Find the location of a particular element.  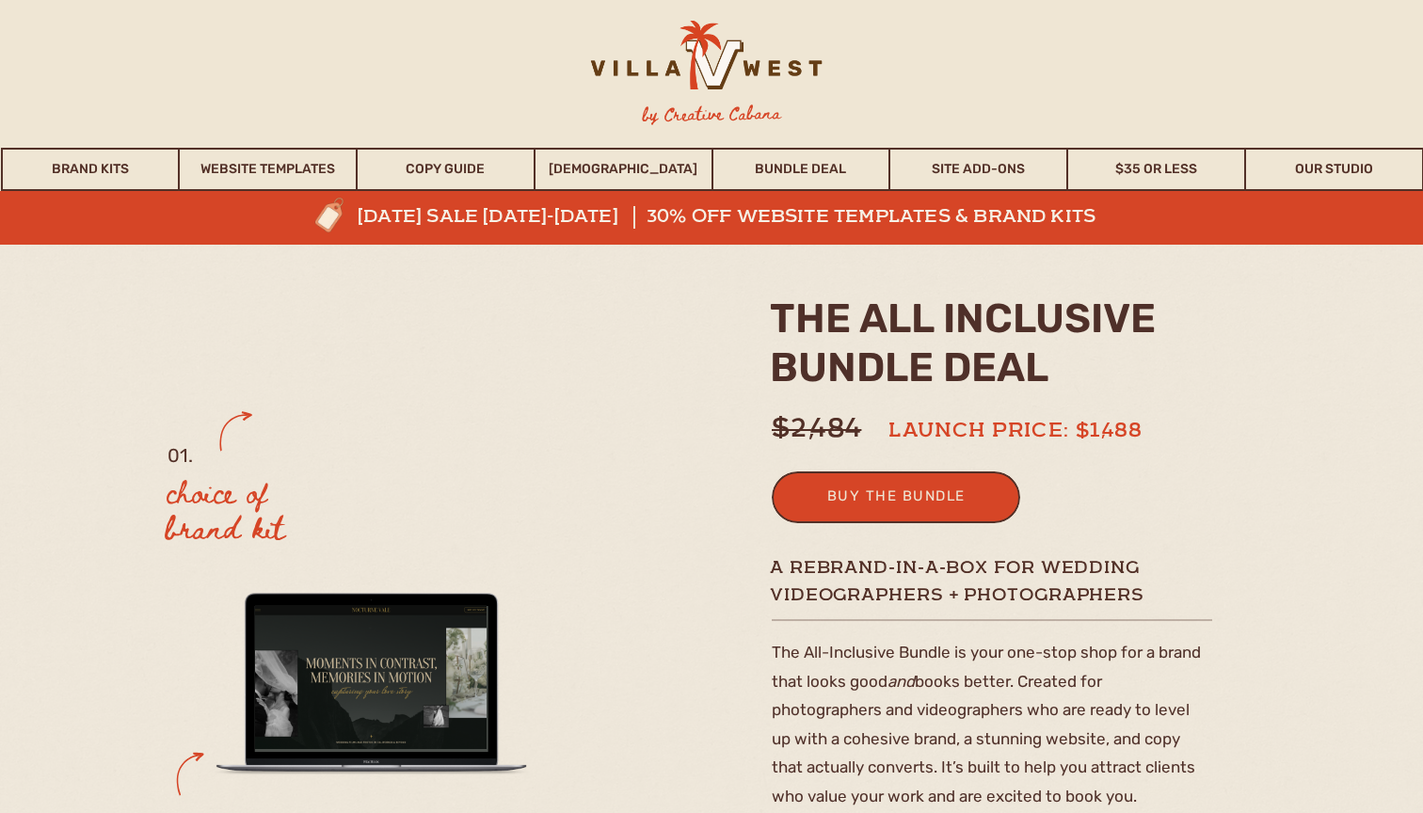

a: Website Templates is located at coordinates (267, 169).